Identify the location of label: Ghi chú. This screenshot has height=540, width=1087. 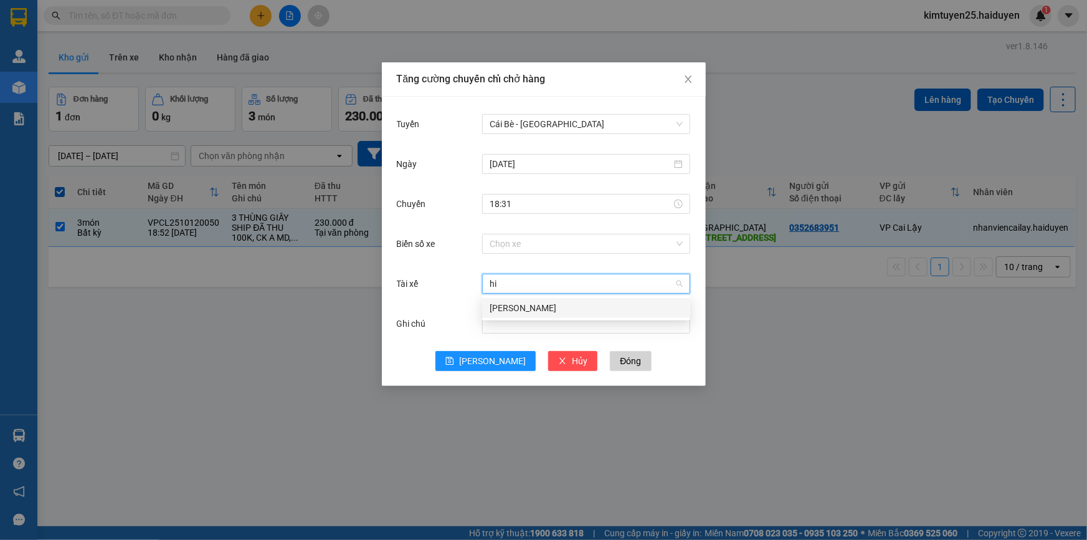
(414, 323).